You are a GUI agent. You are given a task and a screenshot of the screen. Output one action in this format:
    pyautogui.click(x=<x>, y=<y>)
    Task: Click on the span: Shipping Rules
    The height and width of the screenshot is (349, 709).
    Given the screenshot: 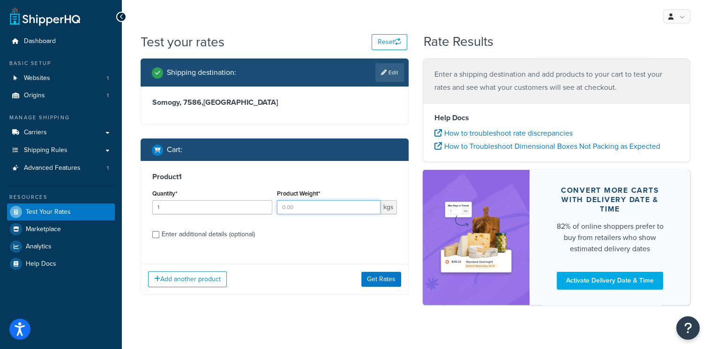 What is the action you would take?
    pyautogui.click(x=45, y=150)
    